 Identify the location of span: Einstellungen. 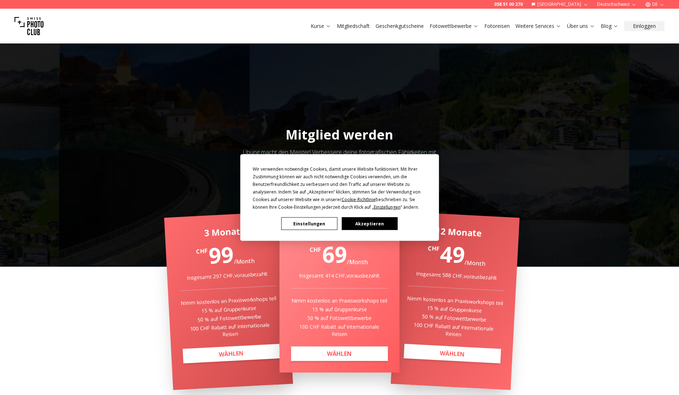
(387, 207).